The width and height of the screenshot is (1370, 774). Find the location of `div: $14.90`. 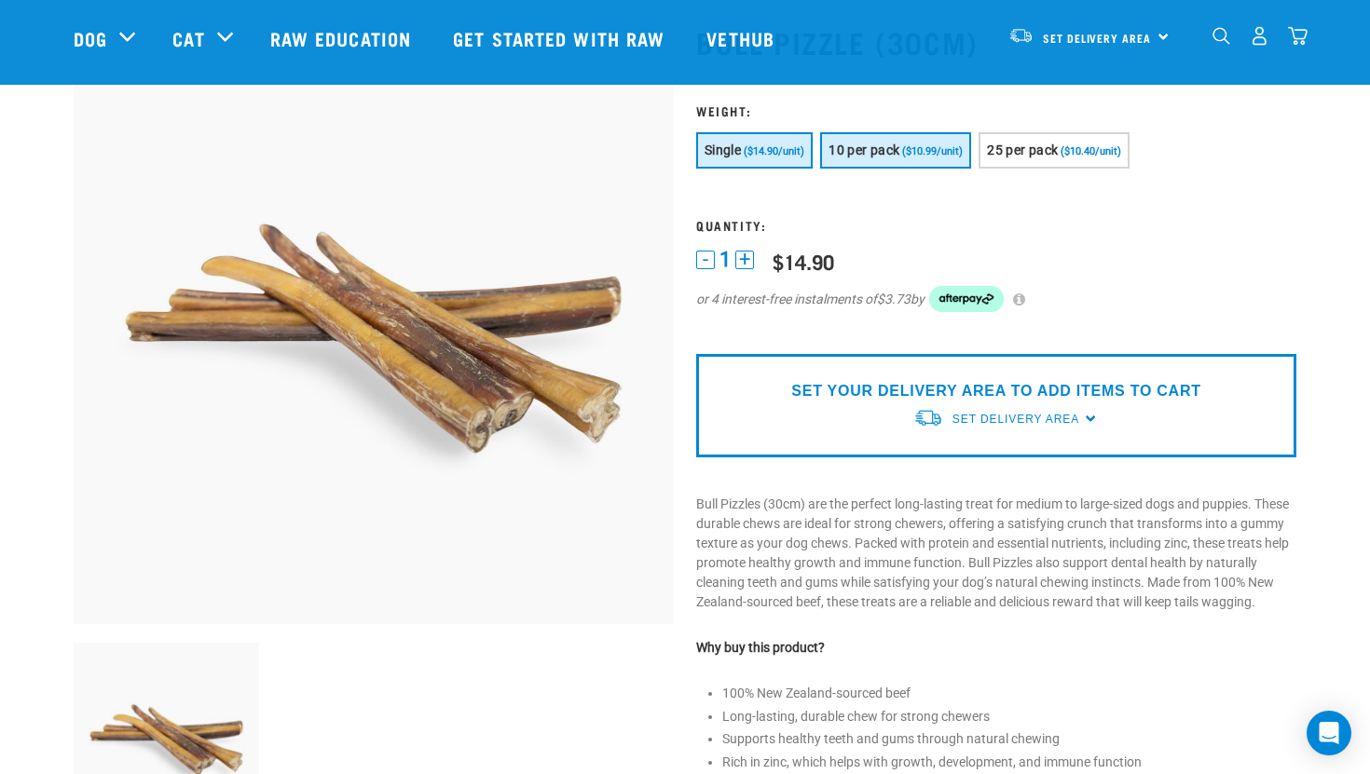

div: $14.90 is located at coordinates (803, 261).